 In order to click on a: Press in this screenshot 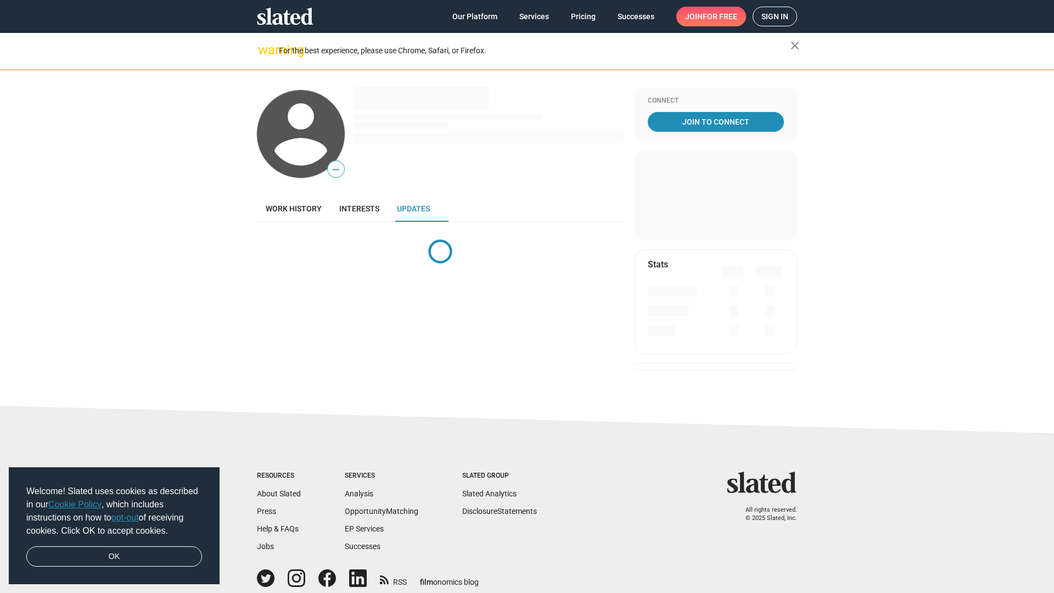, I will do `click(266, 511)`.